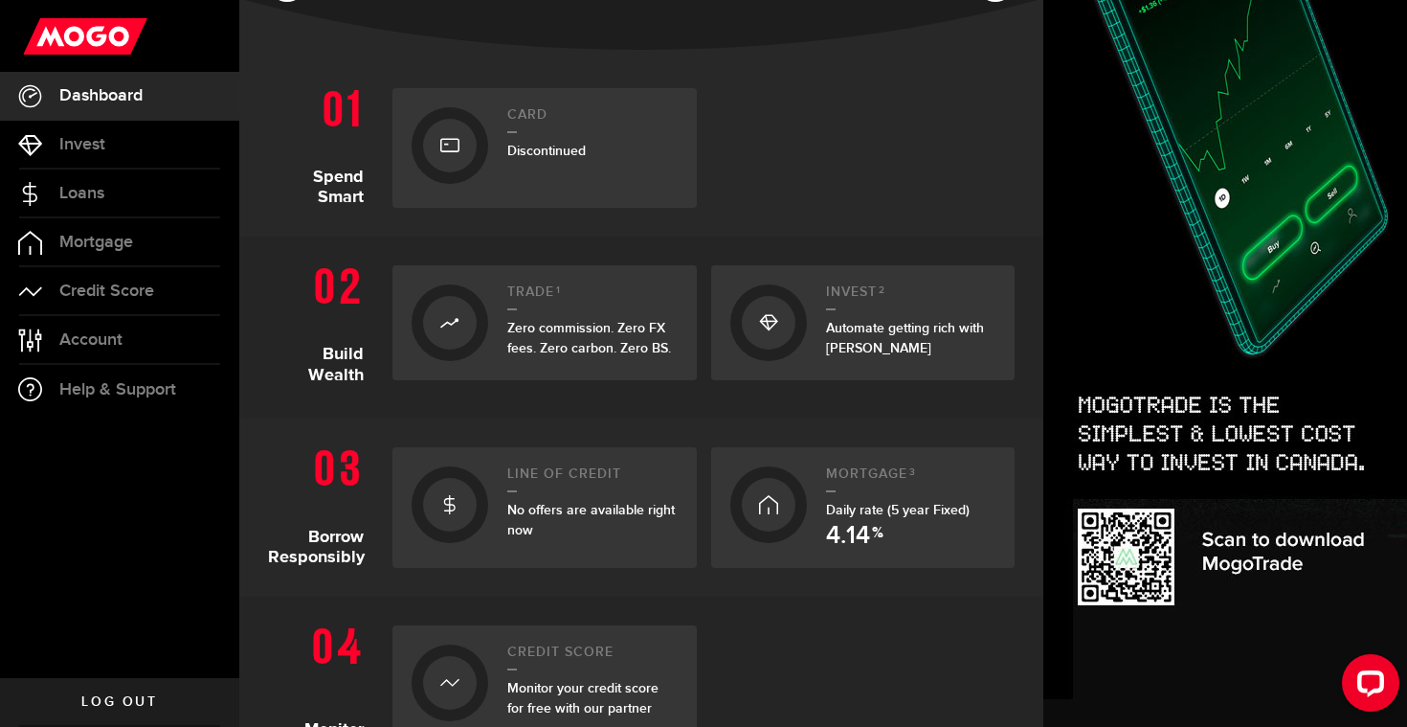 This screenshot has width=1407, height=727. Describe the element at coordinates (106, 291) in the screenshot. I see `span: Credit Score` at that location.